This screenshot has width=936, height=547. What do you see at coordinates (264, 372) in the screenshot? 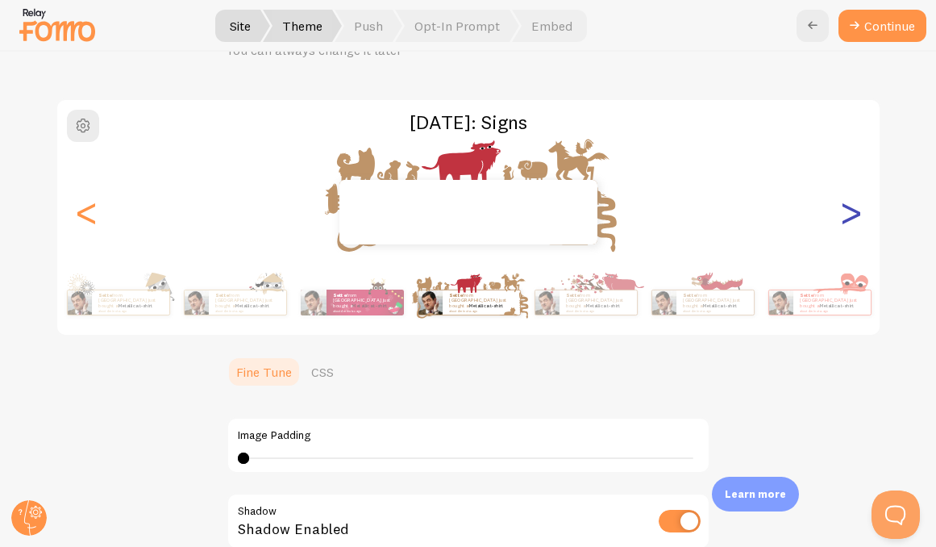
I see `a: Fine Tune` at bounding box center [264, 372].